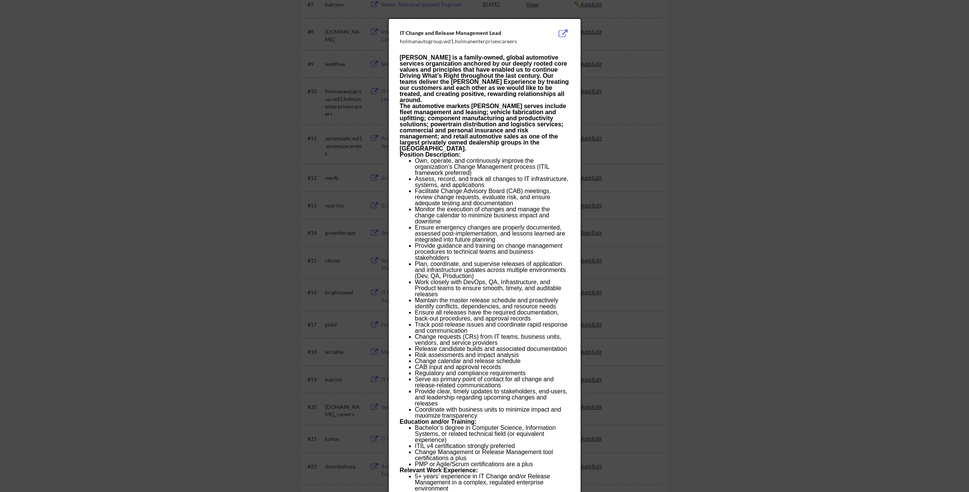 The height and width of the screenshot is (492, 969). What do you see at coordinates (492, 349) in the screenshot?
I see `li: Release candidate builds and associated documentation` at bounding box center [492, 349].